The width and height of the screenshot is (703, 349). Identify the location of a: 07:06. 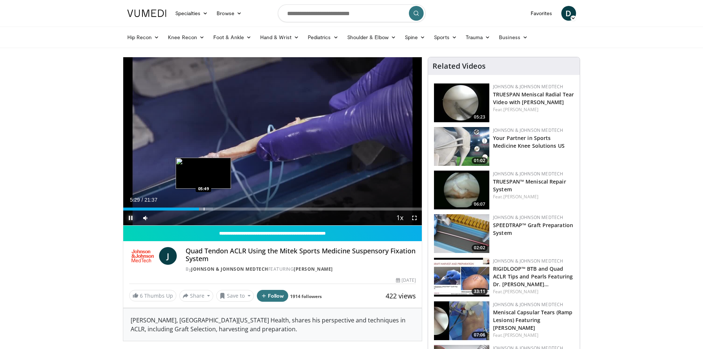
(462, 320).